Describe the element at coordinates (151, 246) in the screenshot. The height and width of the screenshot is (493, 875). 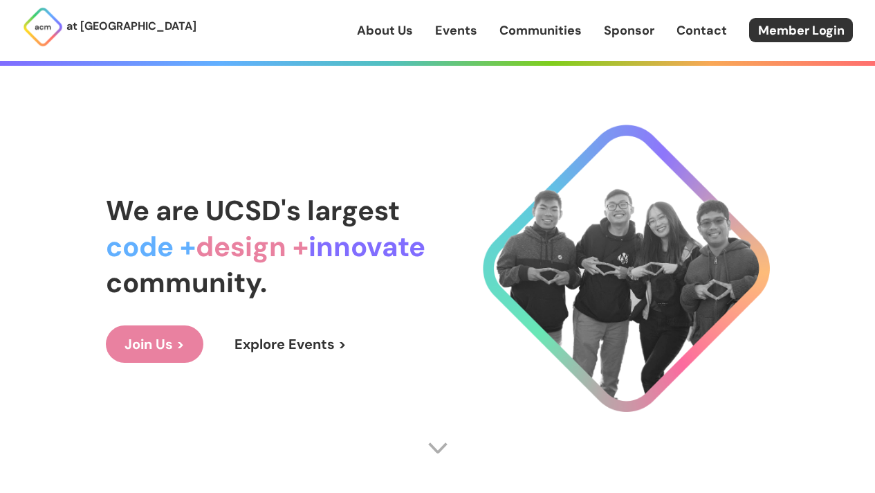
I see `span: code +` at that location.